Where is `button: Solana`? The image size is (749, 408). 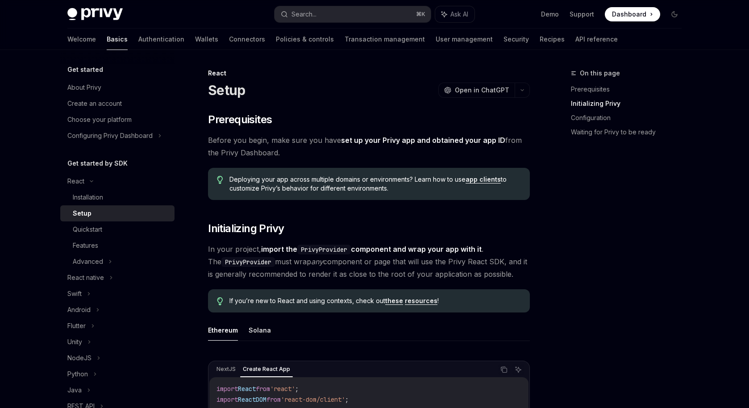 button: Solana is located at coordinates (260, 330).